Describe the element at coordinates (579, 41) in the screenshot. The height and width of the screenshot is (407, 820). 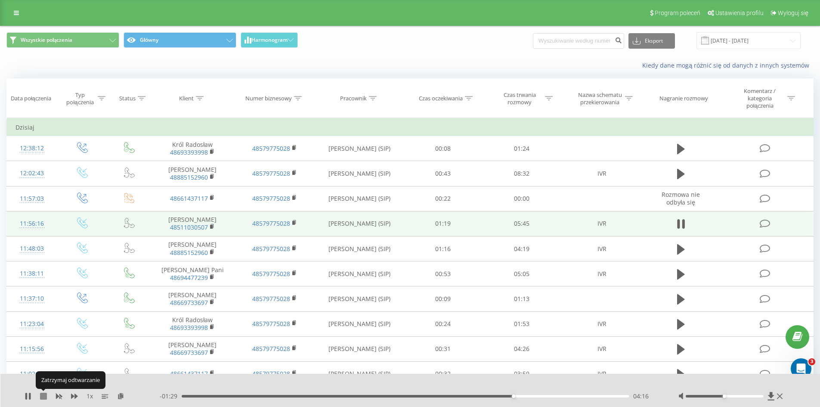
I see `input: Wyszukiwanie według numeru` at that location.